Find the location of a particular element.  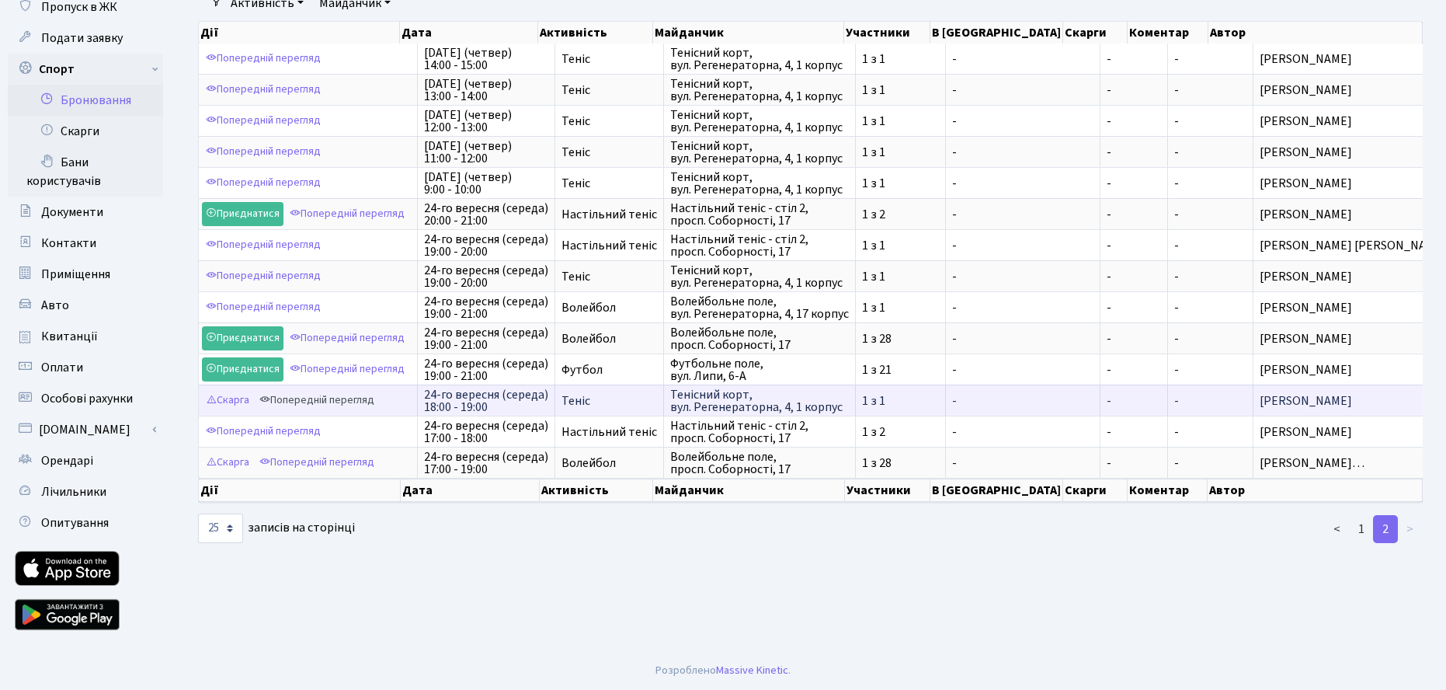

span: Футбольне поле, вул. Липи, 6-А is located at coordinates (760, 370).